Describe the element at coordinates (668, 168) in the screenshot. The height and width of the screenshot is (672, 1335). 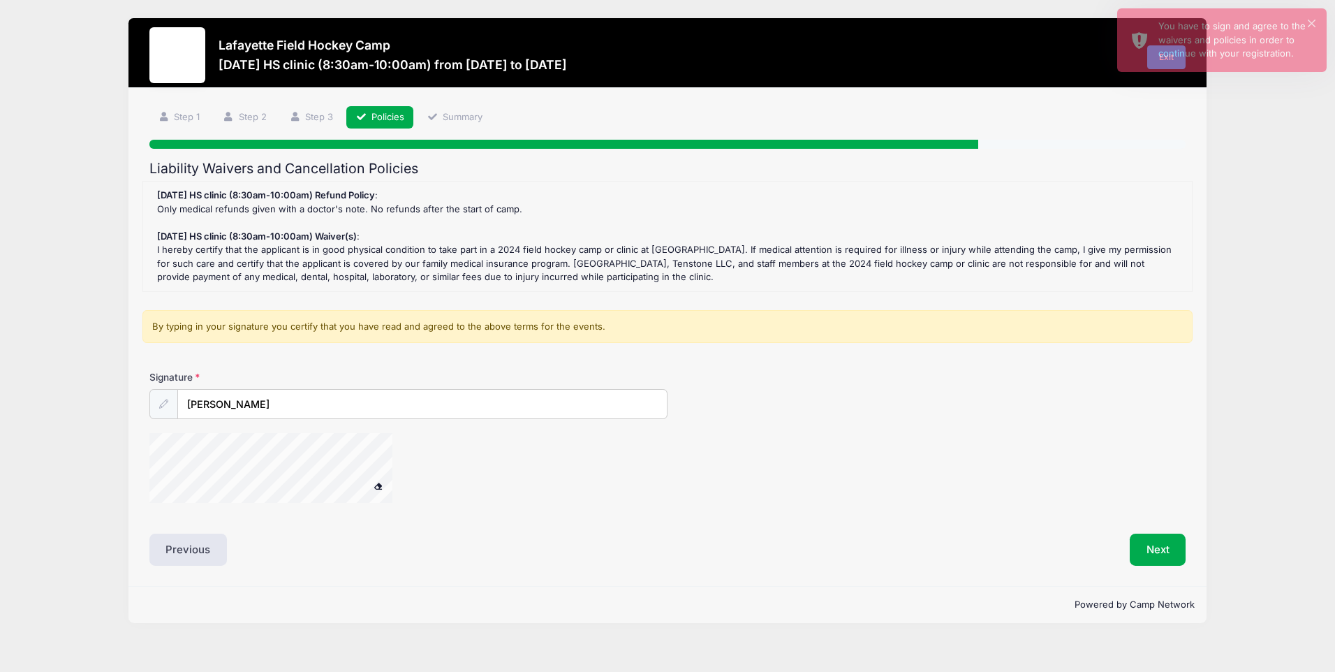
I see `h2: Liability Waivers and Cancellation Policies` at that location.